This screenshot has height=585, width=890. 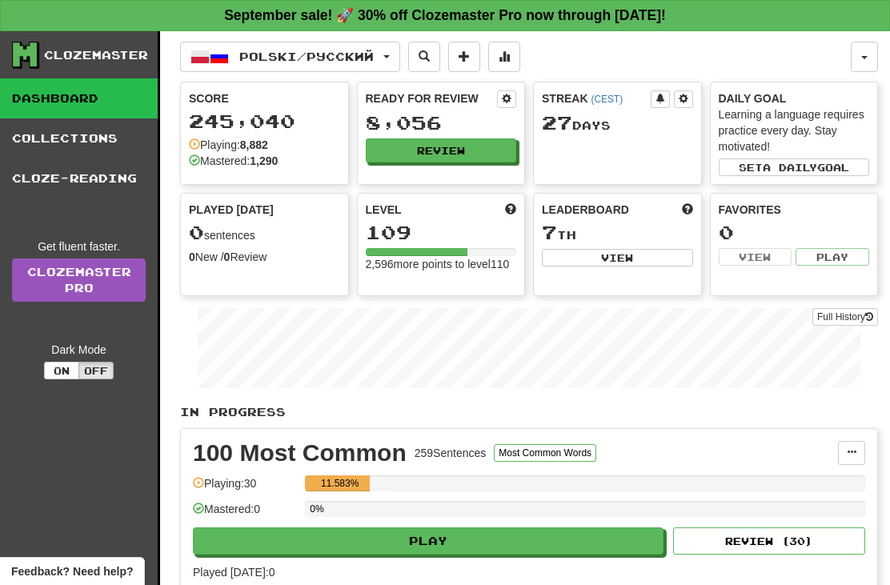 I want to click on div: Get fluent faster., so click(x=78, y=247).